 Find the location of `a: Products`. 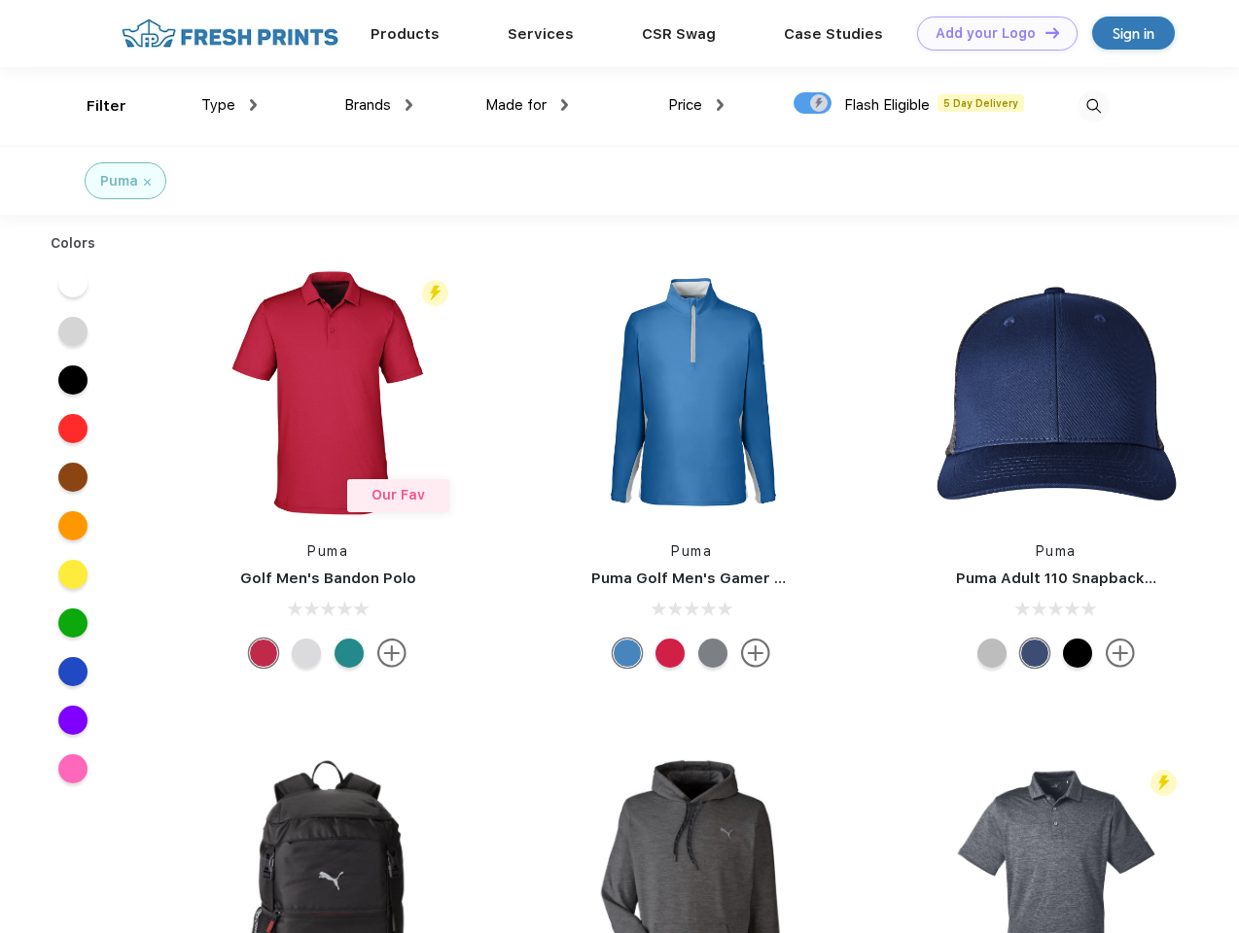

a: Products is located at coordinates (404, 34).